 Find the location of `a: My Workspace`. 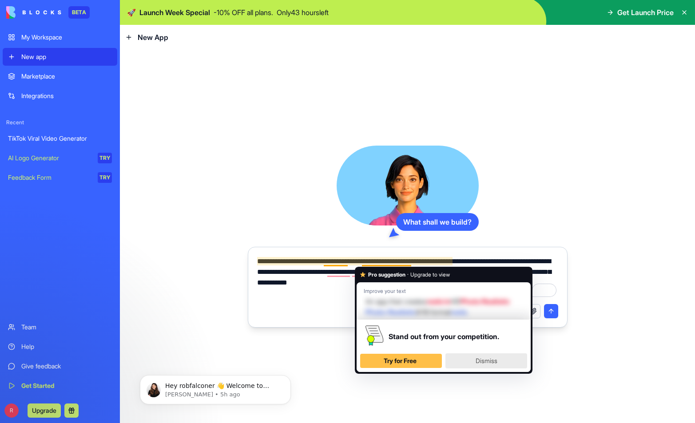

a: My Workspace is located at coordinates (60, 37).